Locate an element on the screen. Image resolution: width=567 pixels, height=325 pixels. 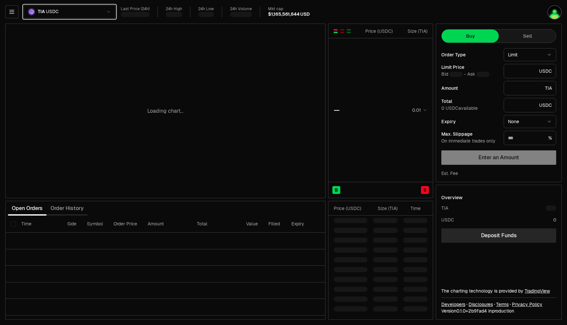
button: None is located at coordinates (530, 122).